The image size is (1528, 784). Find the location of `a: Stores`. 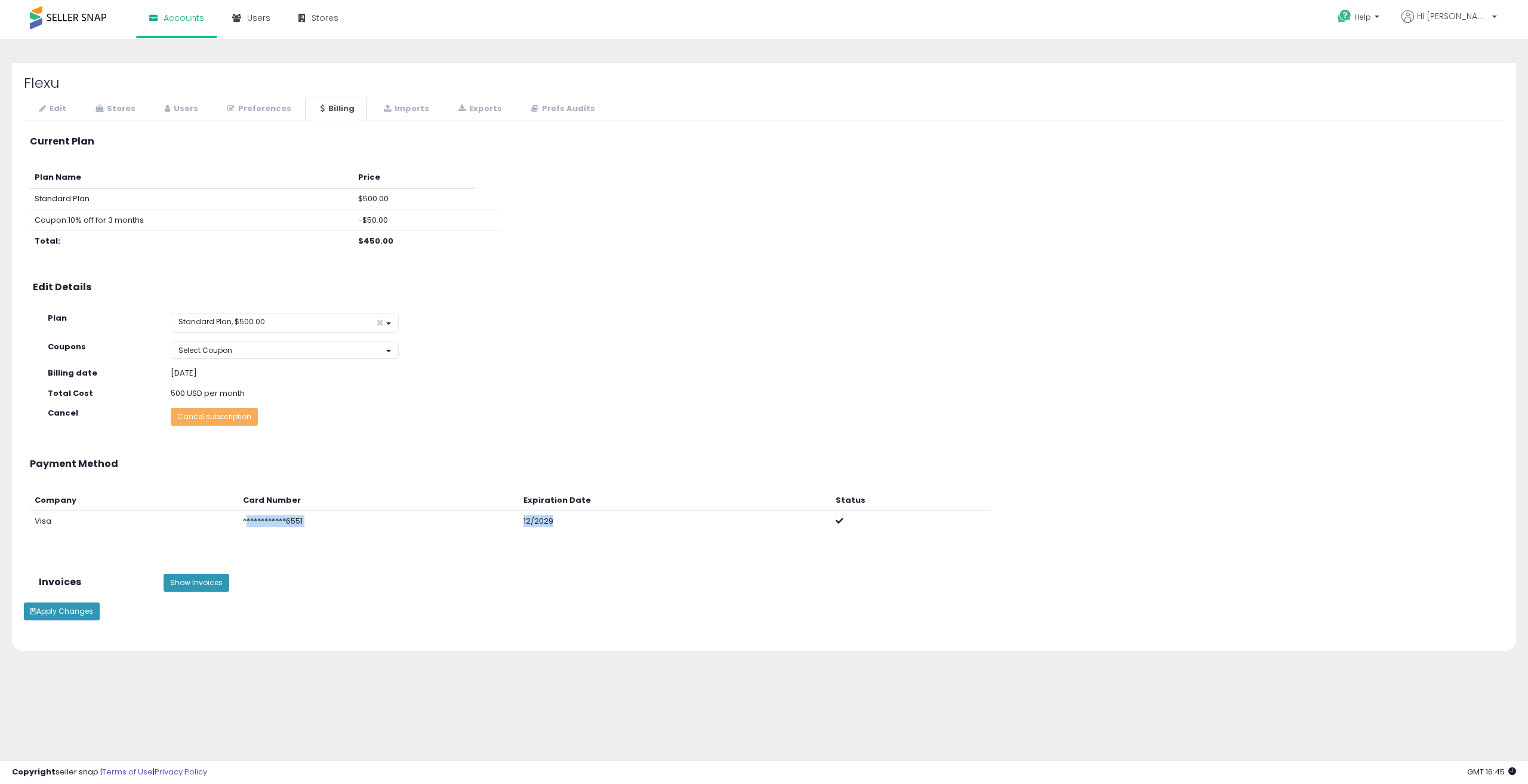

a: Stores is located at coordinates (114, 109).